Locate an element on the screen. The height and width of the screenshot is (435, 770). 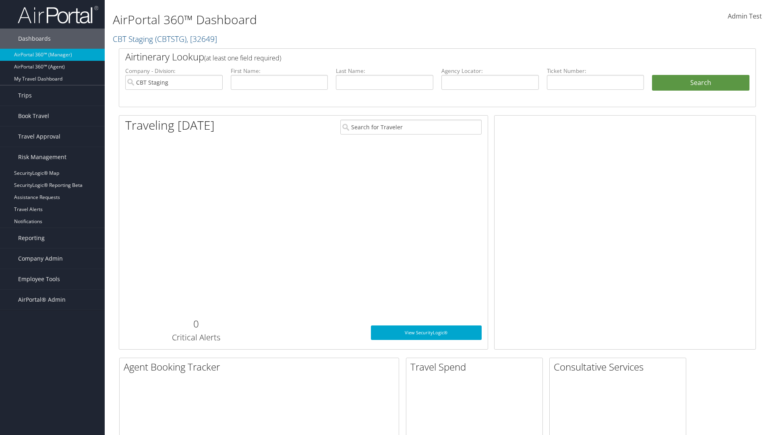
label: Agency Locator: is located at coordinates (490, 71).